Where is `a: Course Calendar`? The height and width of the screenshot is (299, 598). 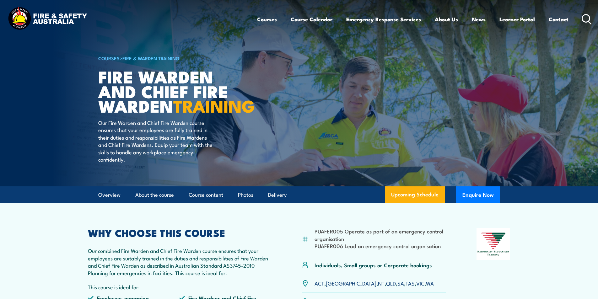
a: Course Calendar is located at coordinates (311, 19).